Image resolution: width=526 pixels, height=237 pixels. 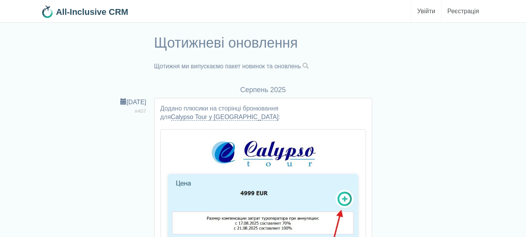 I want to click on b: All-Inclusive CRM, so click(x=92, y=12).